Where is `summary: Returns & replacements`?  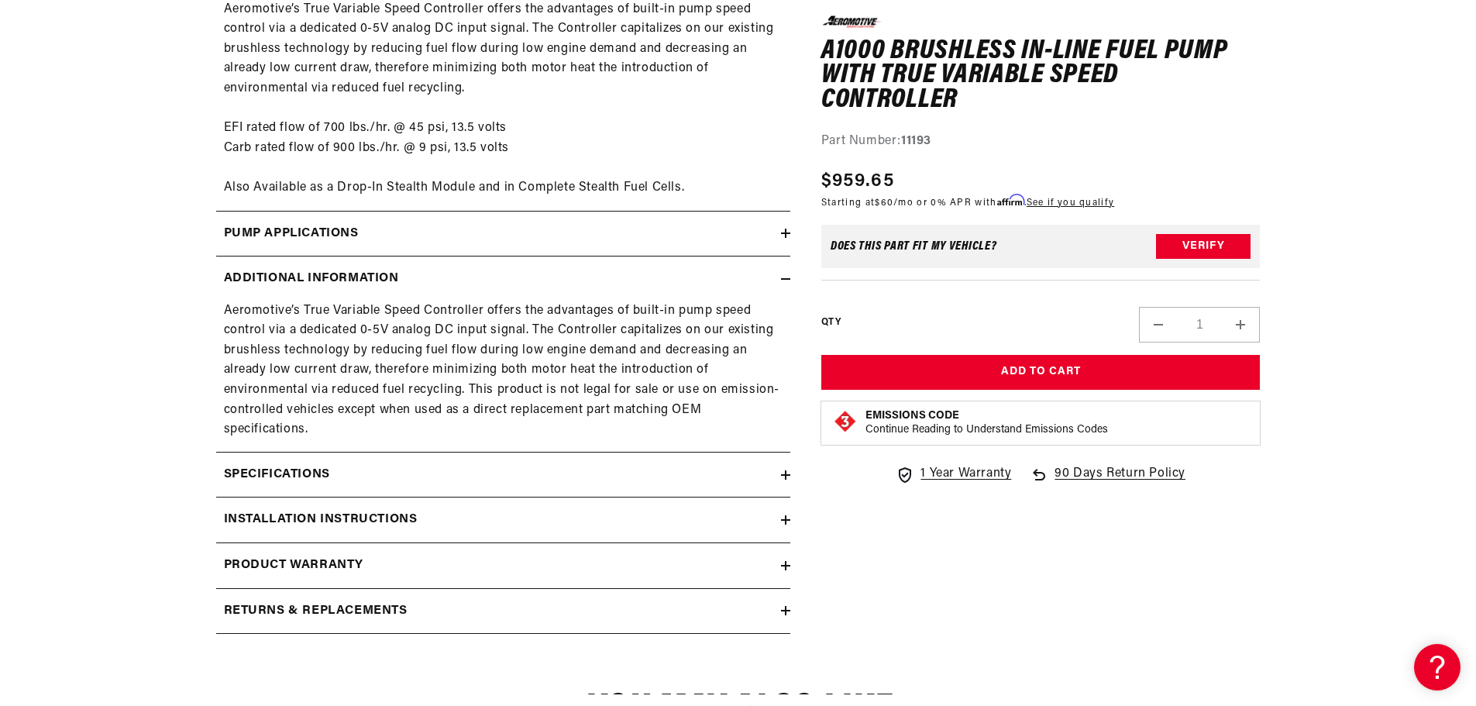 summary: Returns & replacements is located at coordinates (503, 612).